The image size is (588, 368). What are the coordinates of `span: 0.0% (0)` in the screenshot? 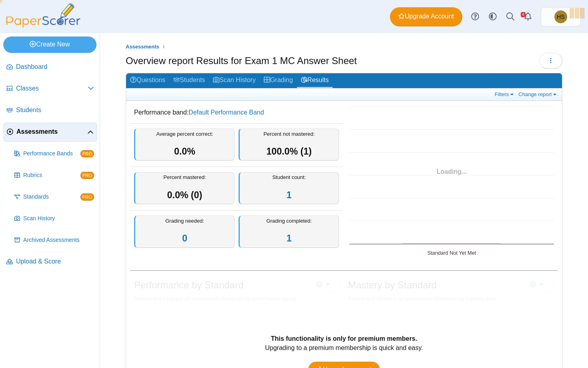 It's located at (185, 195).